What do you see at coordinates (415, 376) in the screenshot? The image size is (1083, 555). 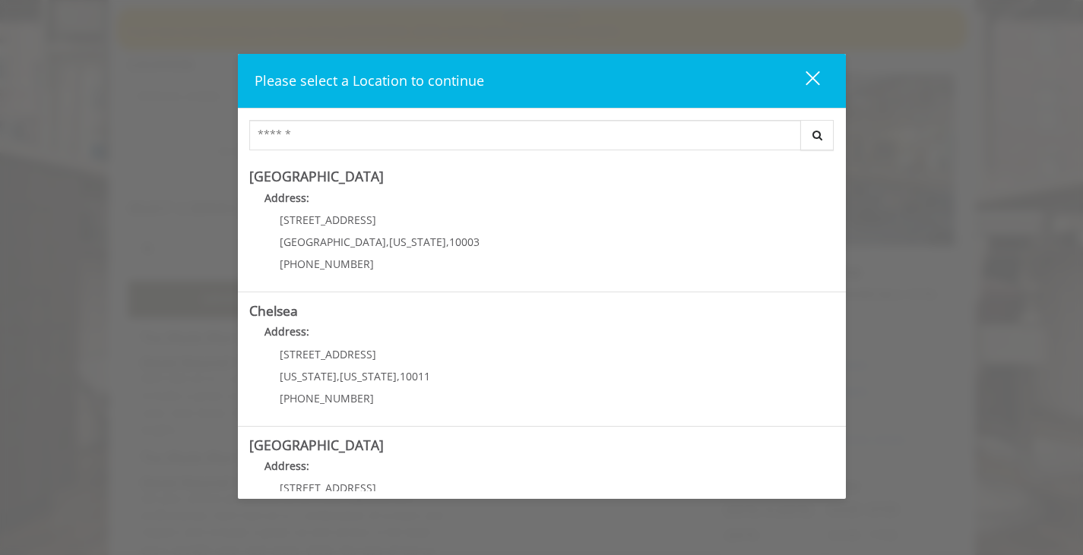 I see `span: 10011` at bounding box center [415, 376].